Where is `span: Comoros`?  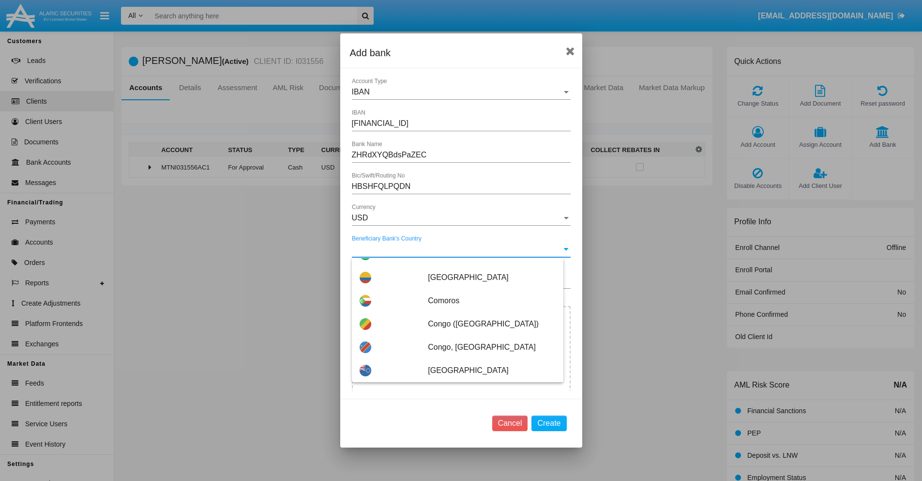
span: Comoros is located at coordinates (491, 301).